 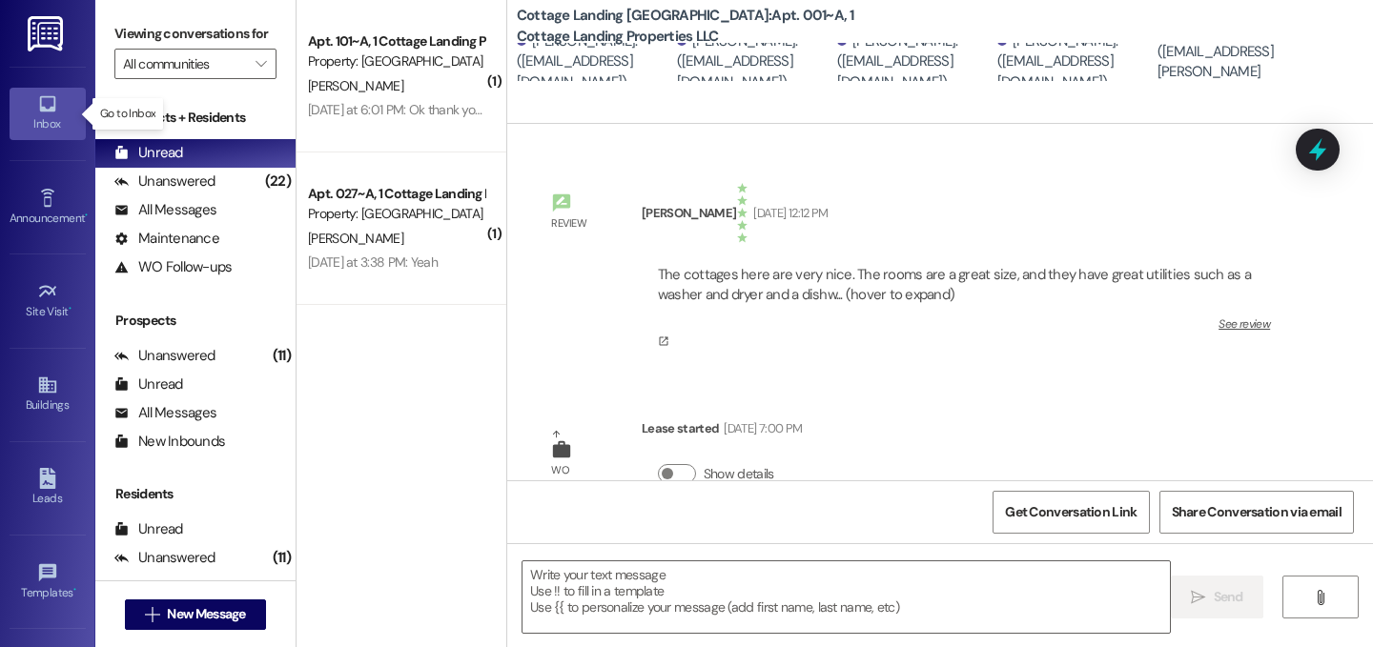 What do you see at coordinates (722, 432) in the screenshot?
I see `div: Lease started` at bounding box center [722, 432].